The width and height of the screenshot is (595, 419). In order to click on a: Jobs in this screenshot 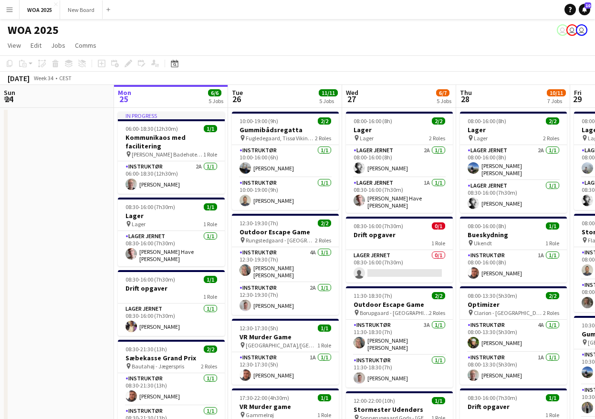, I will do `click(58, 45)`.